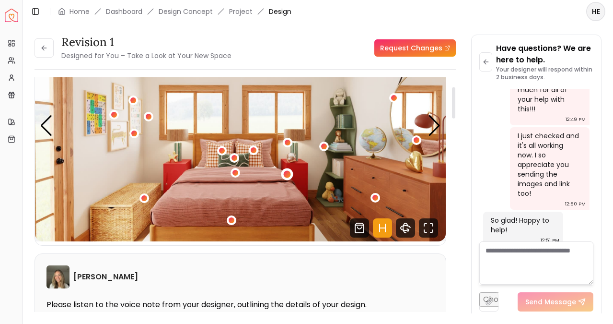  Describe the element at coordinates (146, 42) in the screenshot. I see `h3: Revision 1` at that location.